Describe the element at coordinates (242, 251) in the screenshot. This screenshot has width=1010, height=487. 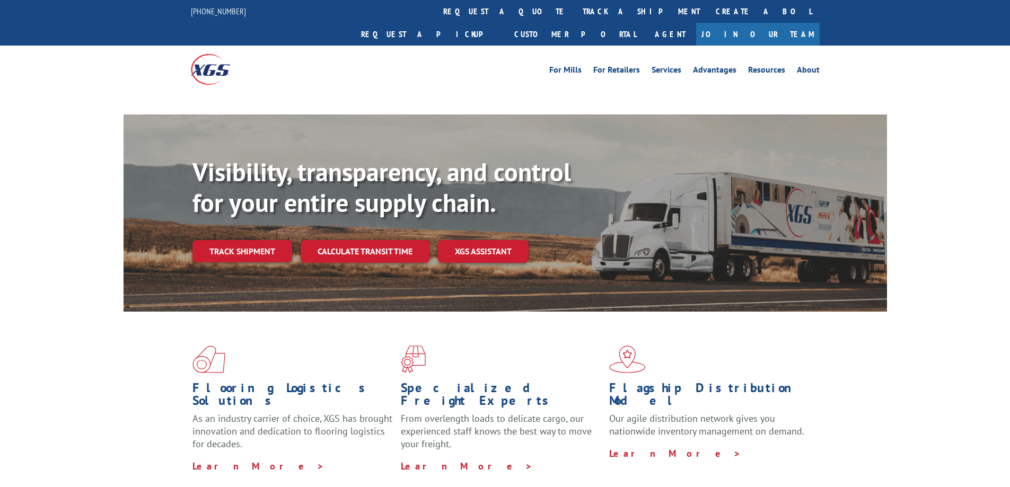
I see `a: Track shipment` at that location.